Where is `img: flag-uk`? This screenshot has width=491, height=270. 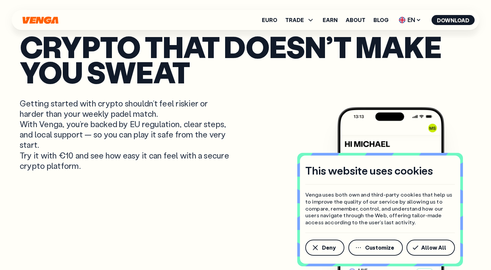 img: flag-uk is located at coordinates (402, 20).